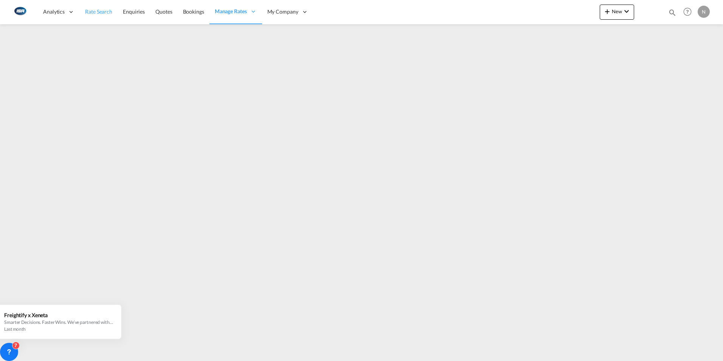 The image size is (723, 361). I want to click on span: Manage Rates, so click(231, 11).